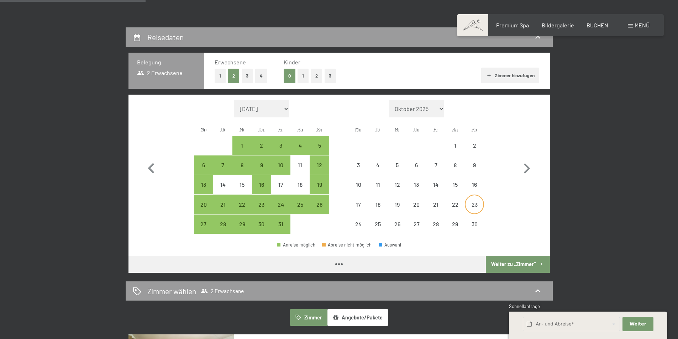 The height and width of the screenshot is (339, 678). Describe the element at coordinates (242, 152) in the screenshot. I see `div: 1` at that location.